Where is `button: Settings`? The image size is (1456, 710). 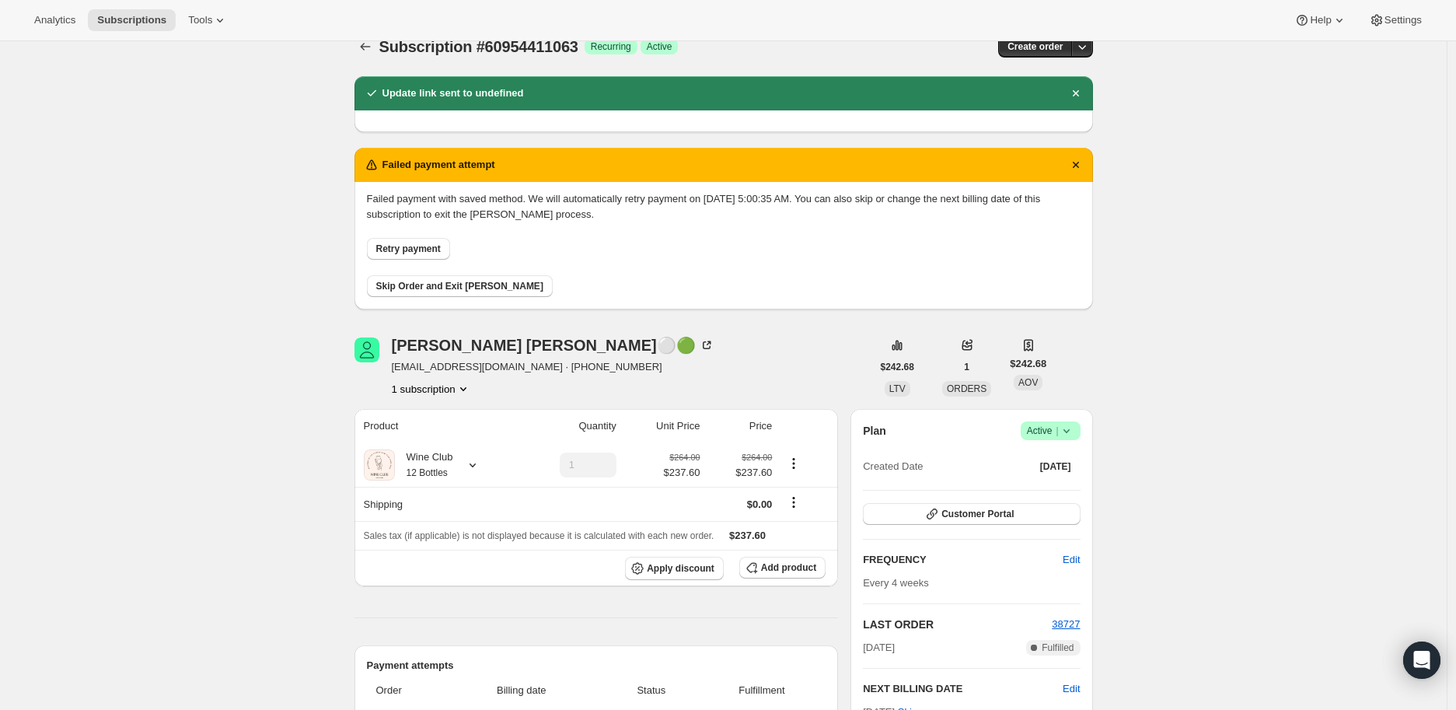
button: Settings is located at coordinates (1395, 20).